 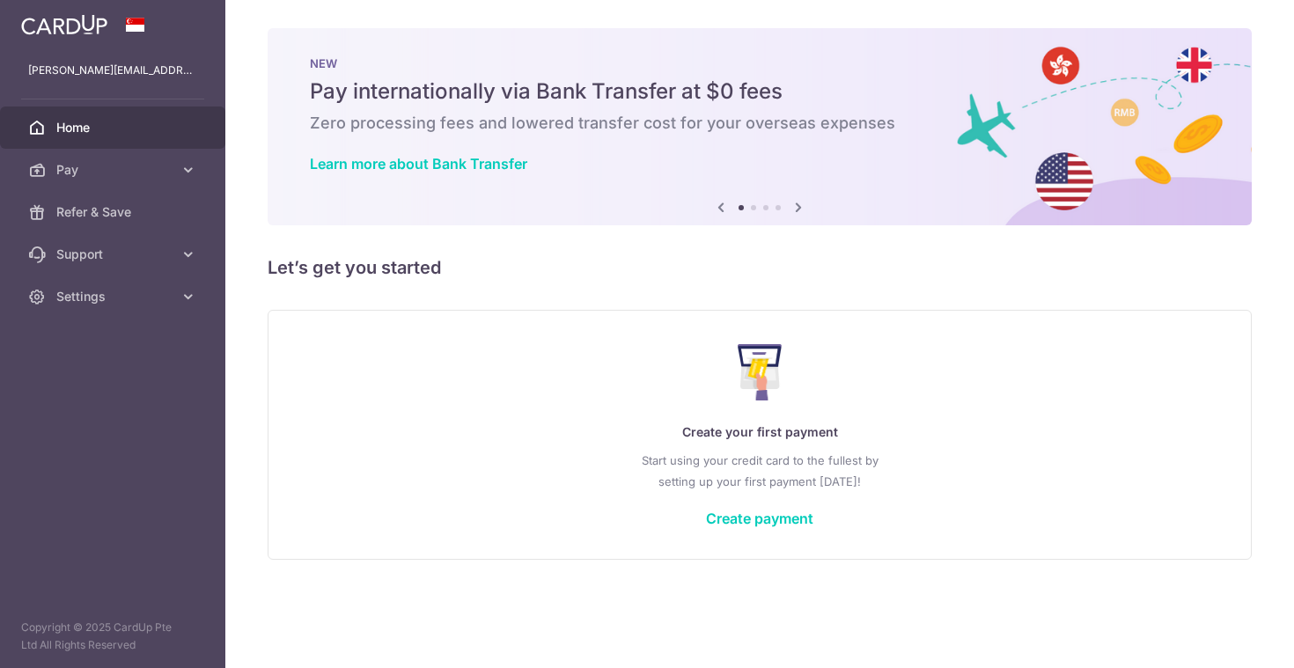 What do you see at coordinates (760, 63) in the screenshot?
I see `p: NEW` at bounding box center [760, 63].